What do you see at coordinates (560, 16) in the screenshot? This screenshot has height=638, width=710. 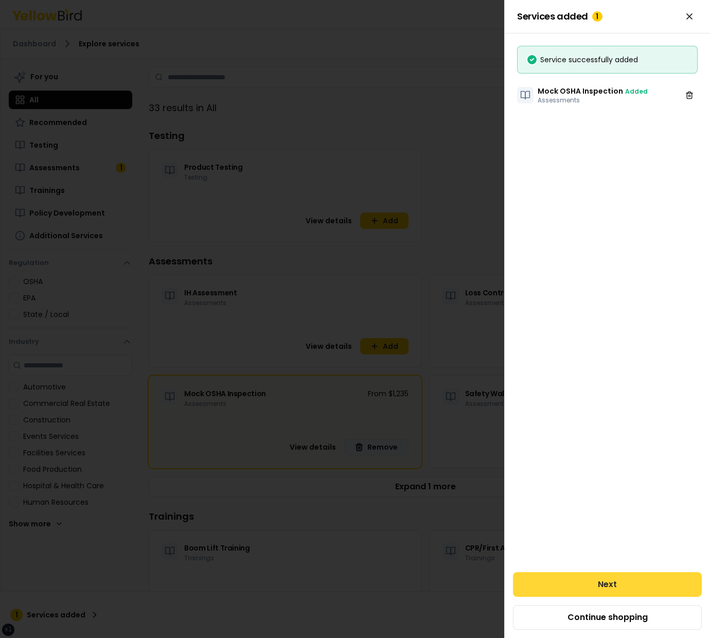 I see `span: Services added` at bounding box center [560, 16].